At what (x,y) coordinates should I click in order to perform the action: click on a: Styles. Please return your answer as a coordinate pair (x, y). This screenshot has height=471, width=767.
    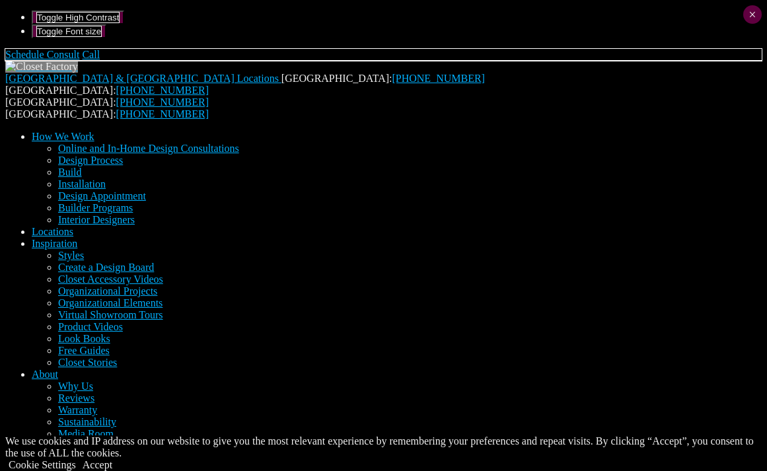
    Looking at the image, I should click on (71, 255).